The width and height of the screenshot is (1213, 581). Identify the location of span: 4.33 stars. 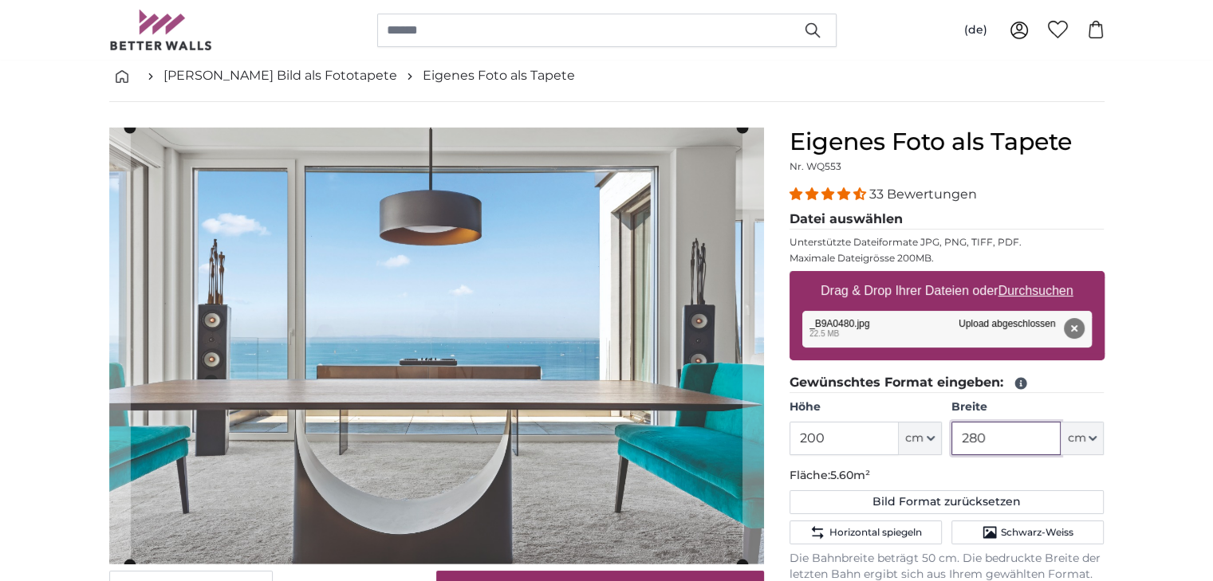
(830, 194).